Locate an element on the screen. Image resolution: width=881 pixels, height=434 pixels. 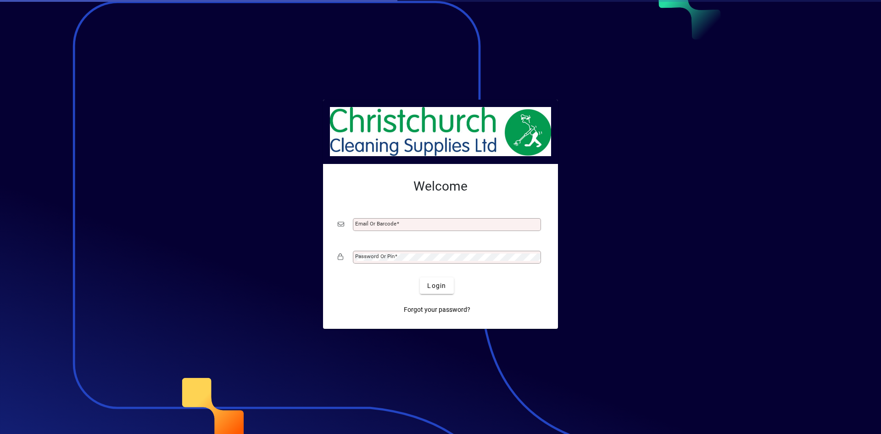
a: Forgot your password? is located at coordinates (437, 309).